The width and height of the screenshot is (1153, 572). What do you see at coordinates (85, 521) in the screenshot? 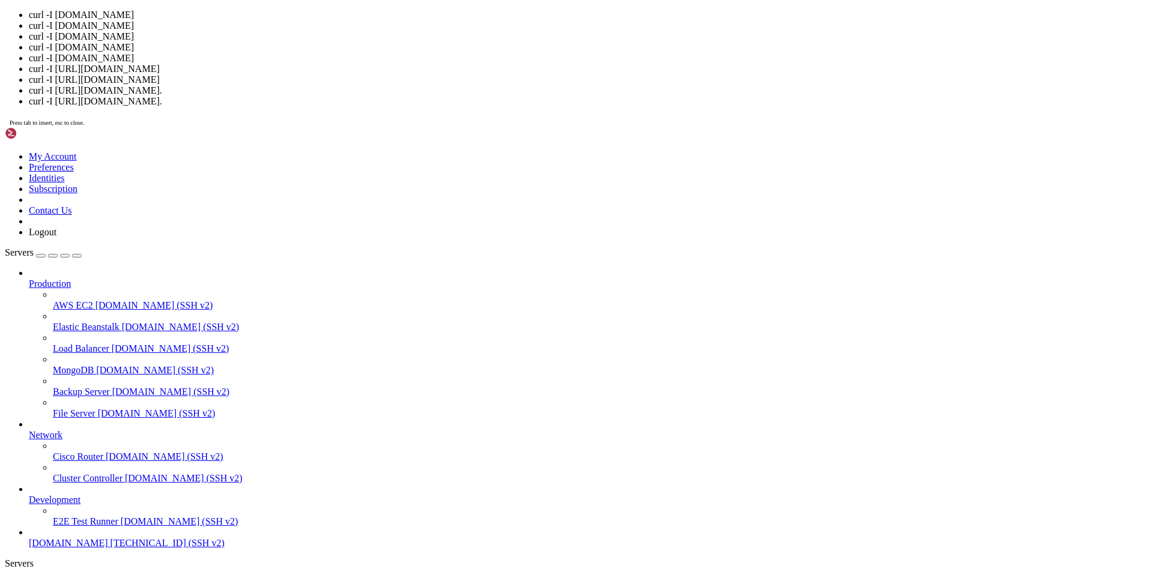
I see `span: E2E Test Runner` at bounding box center [85, 521].